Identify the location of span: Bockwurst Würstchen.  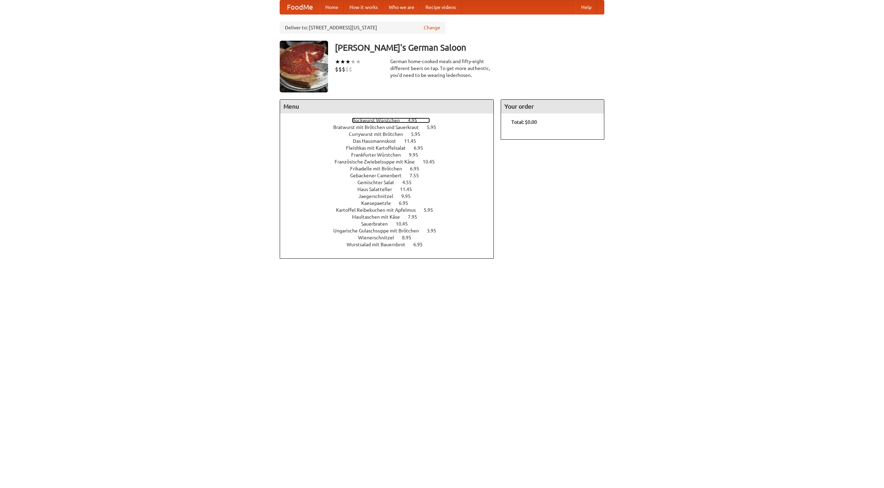
(379, 120).